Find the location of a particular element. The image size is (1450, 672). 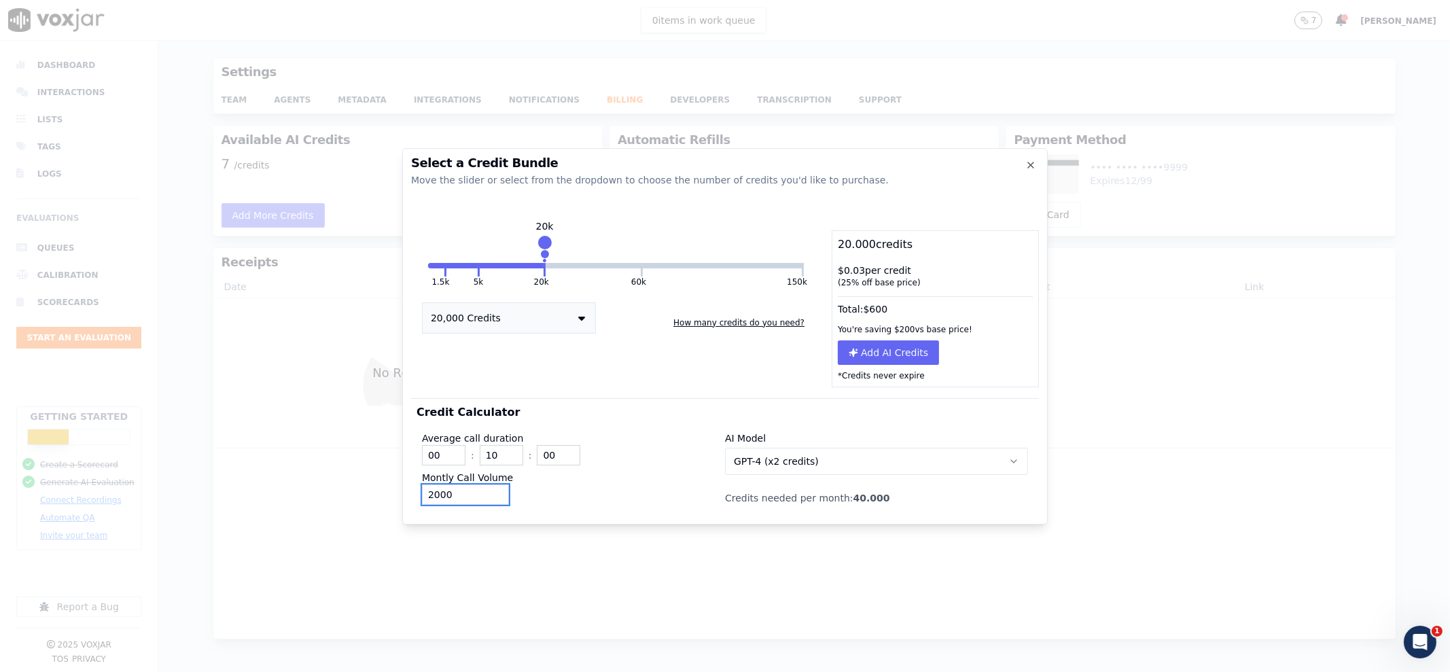

div: 20k is located at coordinates (545, 226).